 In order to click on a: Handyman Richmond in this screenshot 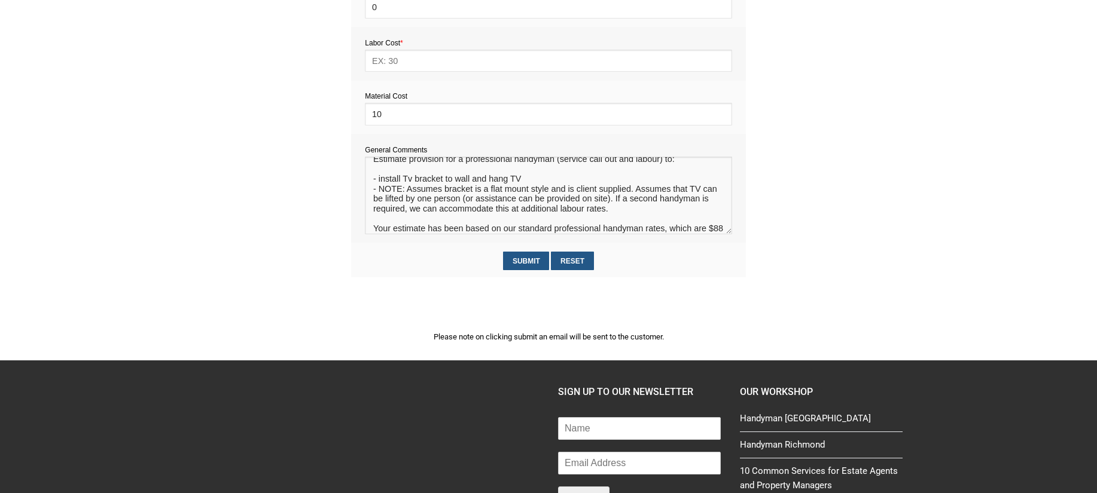, I will do `click(821, 448)`.